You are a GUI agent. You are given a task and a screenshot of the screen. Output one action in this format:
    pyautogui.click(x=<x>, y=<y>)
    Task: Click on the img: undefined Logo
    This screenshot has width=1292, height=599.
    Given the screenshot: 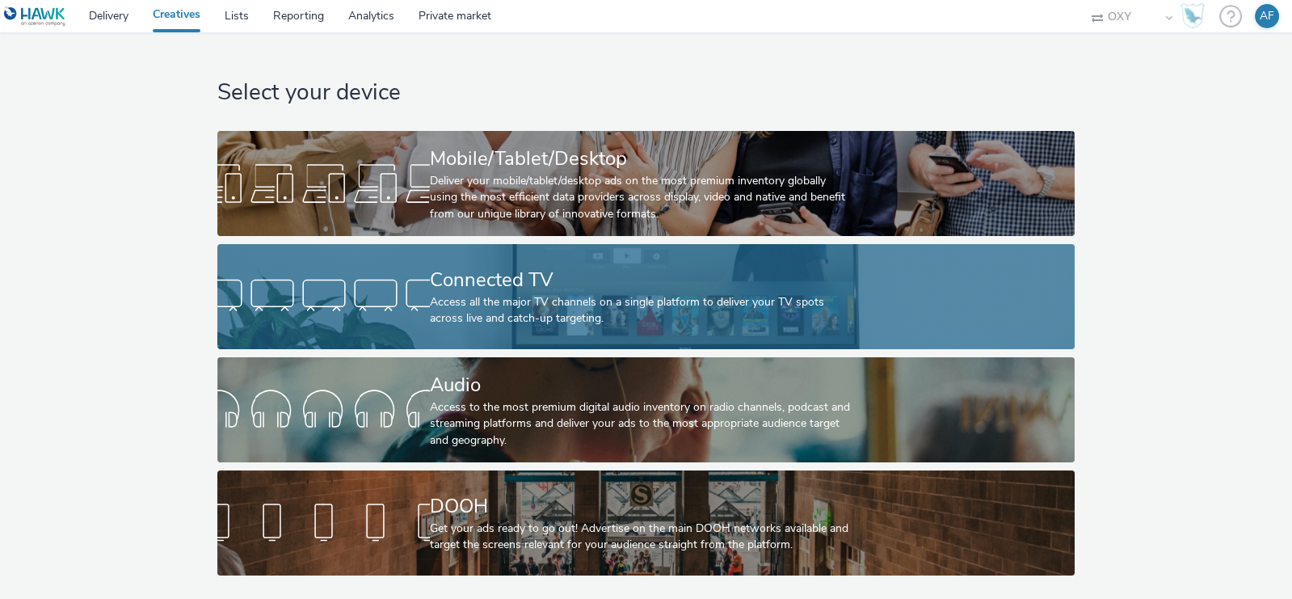 What is the action you would take?
    pyautogui.click(x=35, y=16)
    